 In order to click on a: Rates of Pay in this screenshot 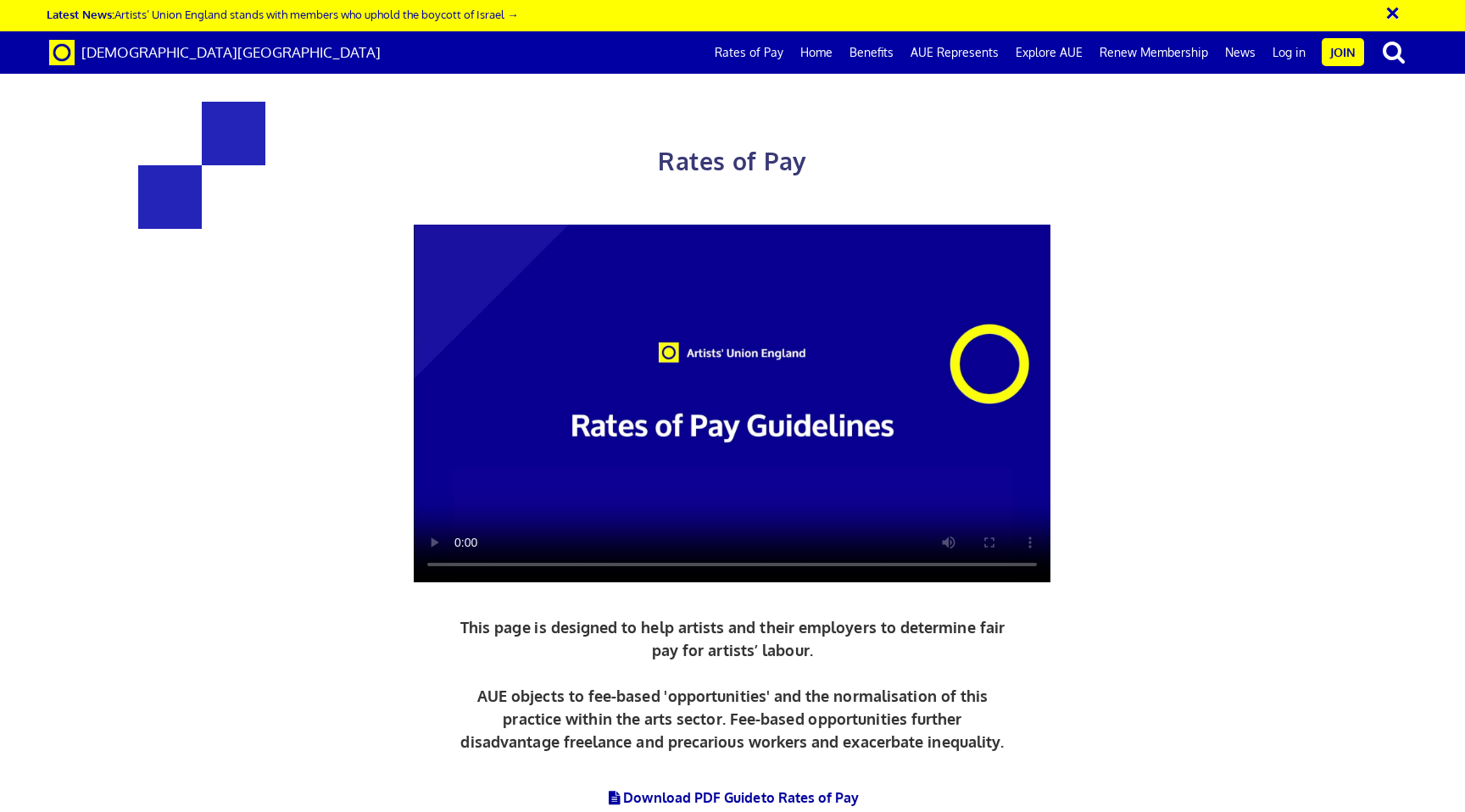, I will do `click(748, 53)`.